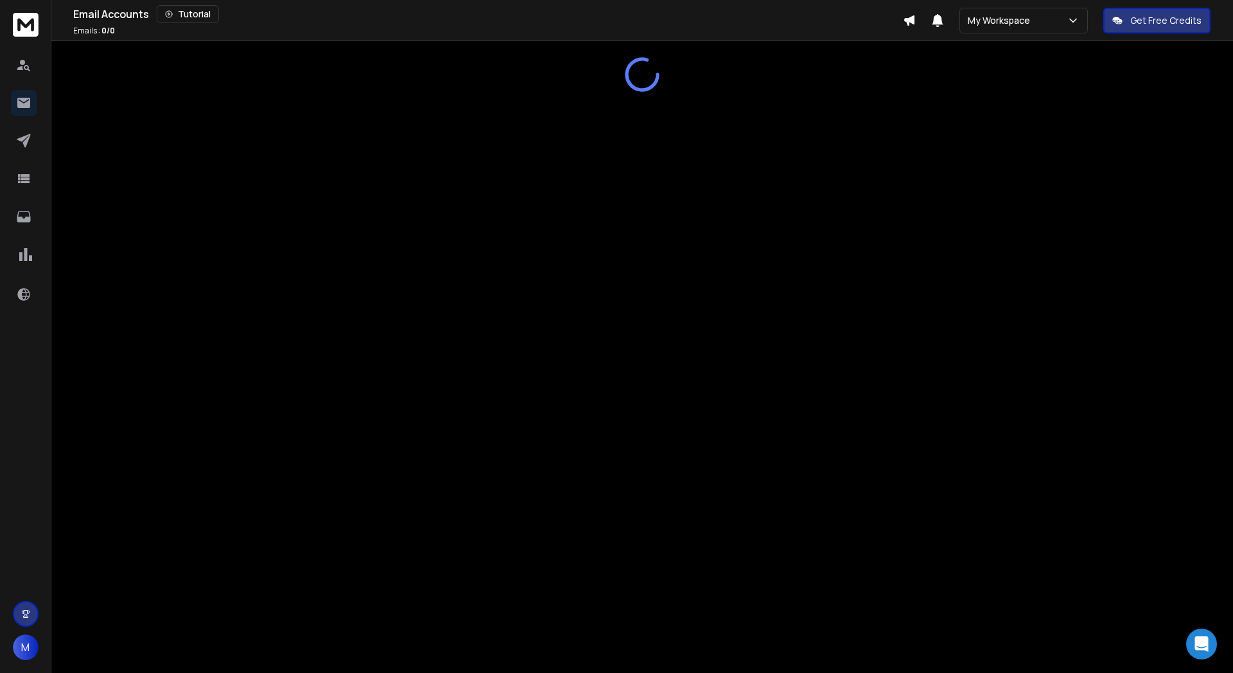 This screenshot has width=1233, height=673. I want to click on button: M, so click(26, 647).